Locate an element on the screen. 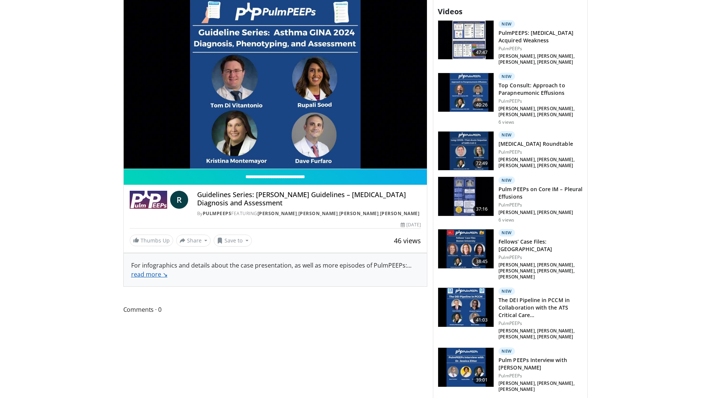  span: 37:16 is located at coordinates (482, 209).